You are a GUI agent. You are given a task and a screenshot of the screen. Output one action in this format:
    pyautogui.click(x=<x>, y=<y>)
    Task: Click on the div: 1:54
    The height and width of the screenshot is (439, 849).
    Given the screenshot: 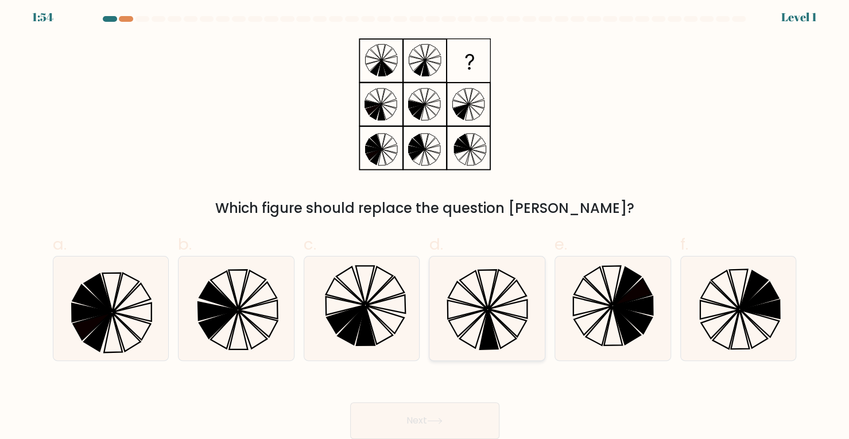 What is the action you would take?
    pyautogui.click(x=42, y=17)
    